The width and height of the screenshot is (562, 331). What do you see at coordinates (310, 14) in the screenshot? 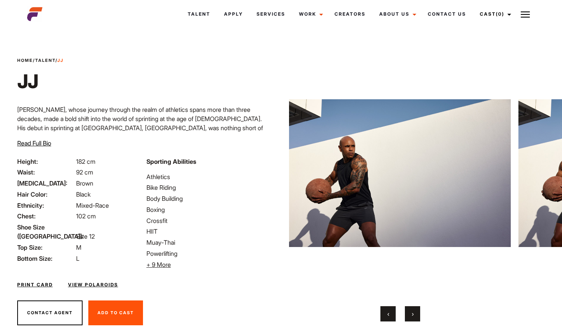
I see `a: Work` at bounding box center [310, 14].